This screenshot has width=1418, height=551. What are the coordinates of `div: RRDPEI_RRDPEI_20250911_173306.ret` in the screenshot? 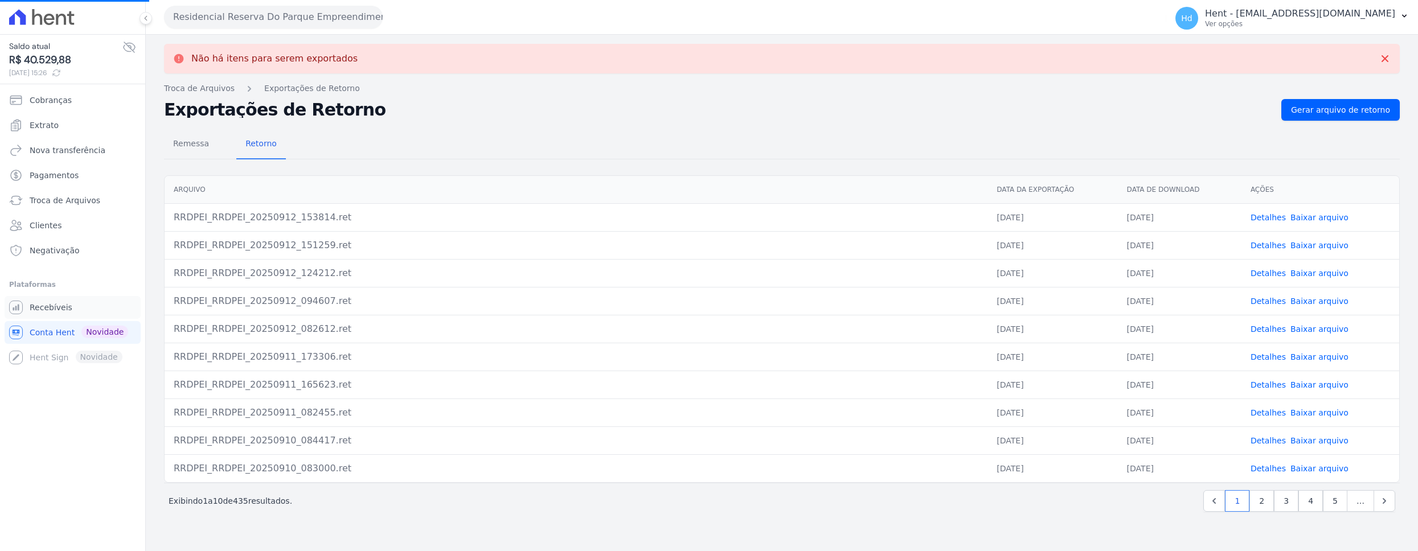 It's located at (576, 357).